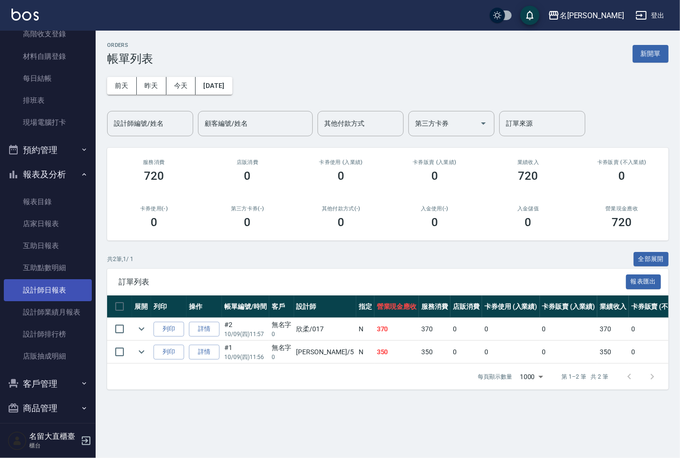 Image resolution: width=680 pixels, height=458 pixels. I want to click on h2: 入金儲值, so click(528, 208).